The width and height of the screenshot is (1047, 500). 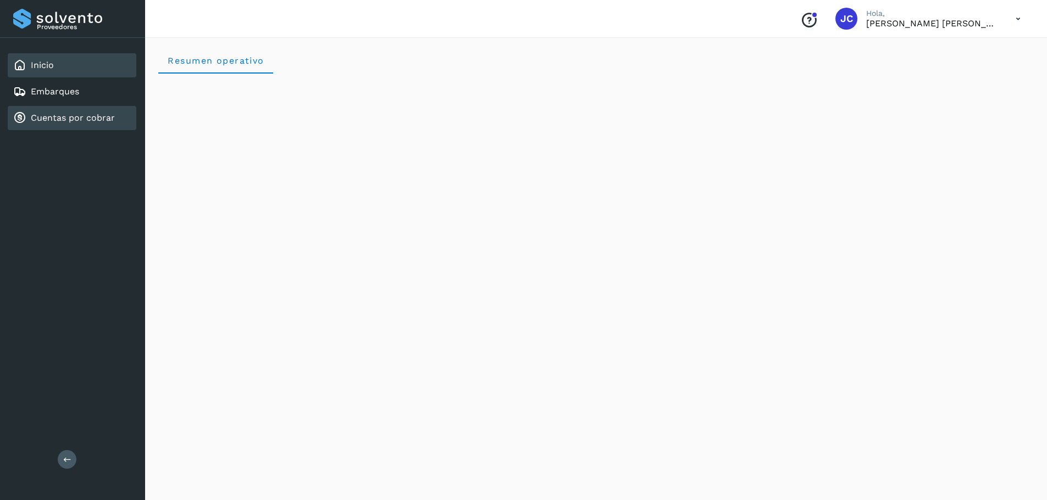 I want to click on span: Resumen operativo, so click(x=215, y=60).